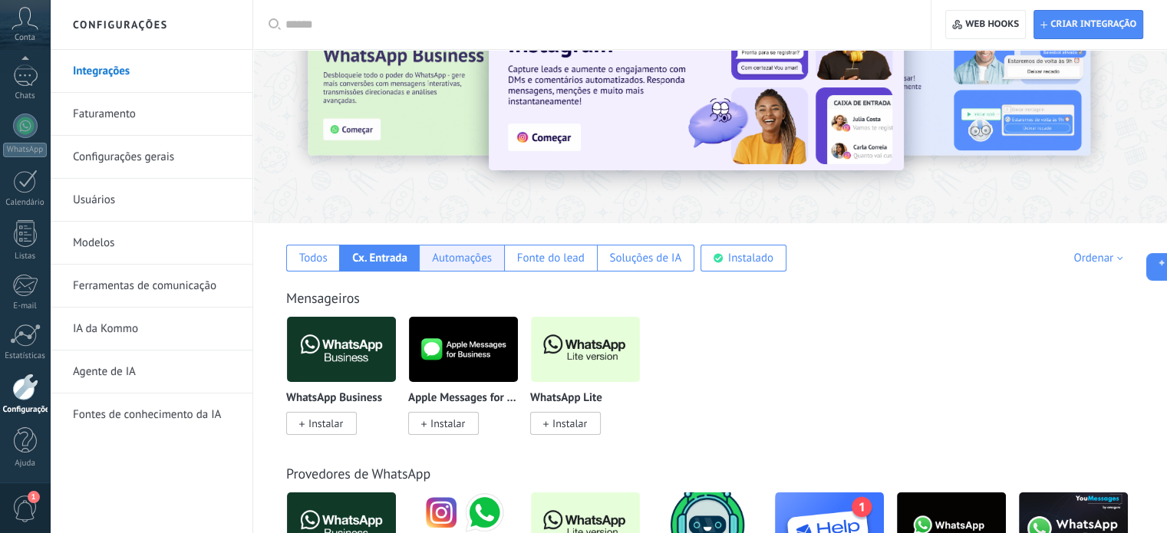 The width and height of the screenshot is (1167, 533). Describe the element at coordinates (358, 473) in the screenshot. I see `a: Provedores de WhatsApp` at that location.